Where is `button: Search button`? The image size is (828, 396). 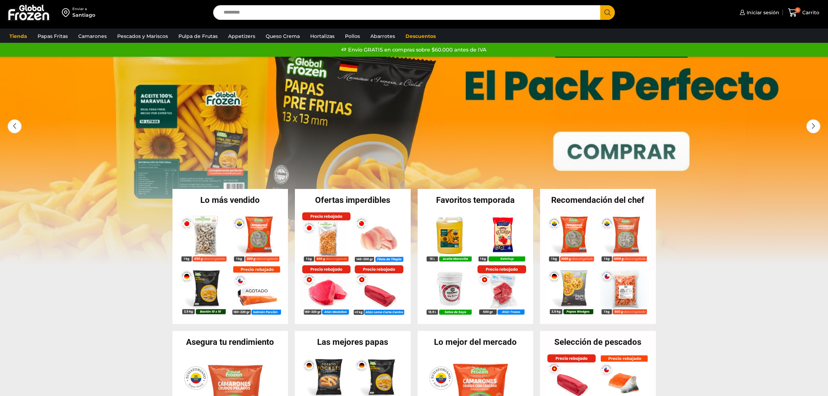
button: Search button is located at coordinates (607, 13).